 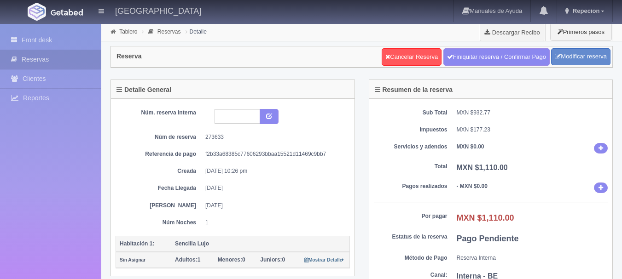 What do you see at coordinates (159, 188) in the screenshot?
I see `dt: Fecha Llegada` at bounding box center [159, 188].